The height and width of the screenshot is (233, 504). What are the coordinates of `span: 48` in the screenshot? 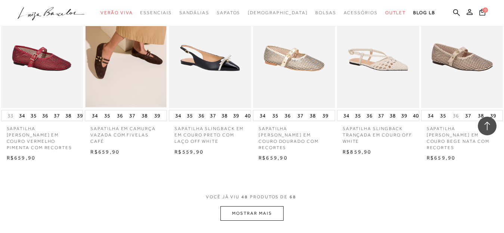 It's located at (245, 197).